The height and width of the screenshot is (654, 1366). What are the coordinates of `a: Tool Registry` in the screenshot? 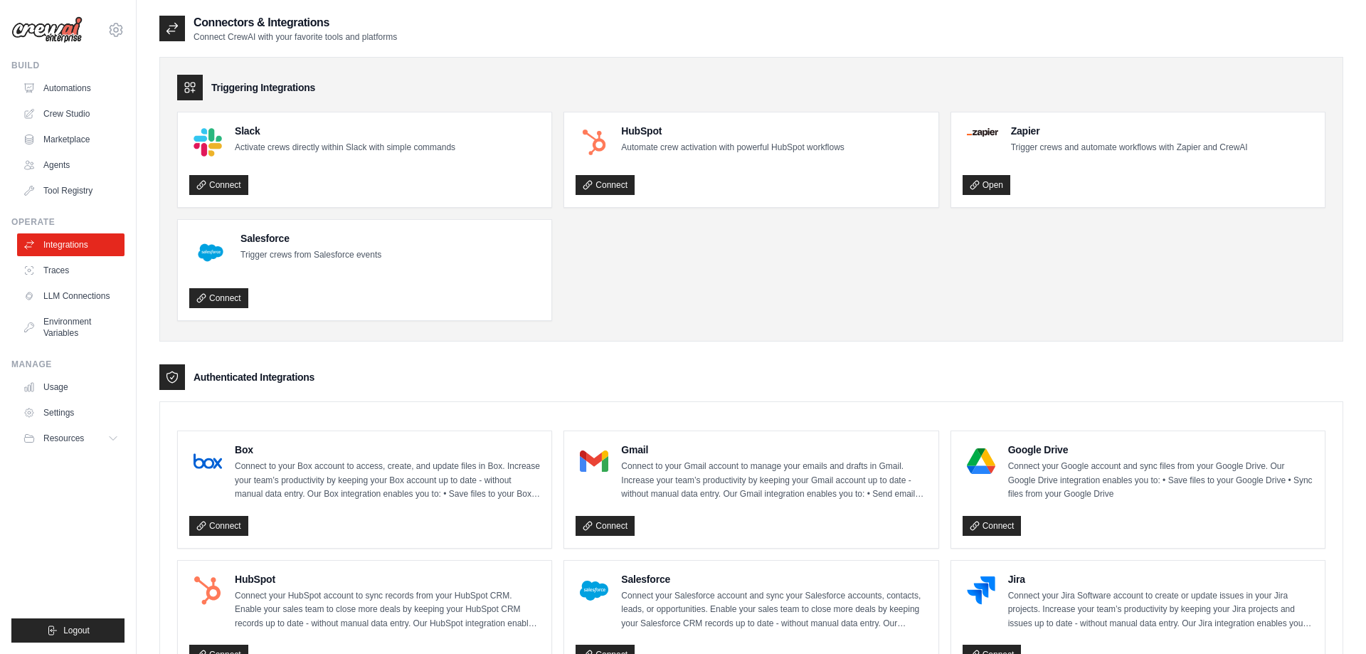 It's located at (70, 191).